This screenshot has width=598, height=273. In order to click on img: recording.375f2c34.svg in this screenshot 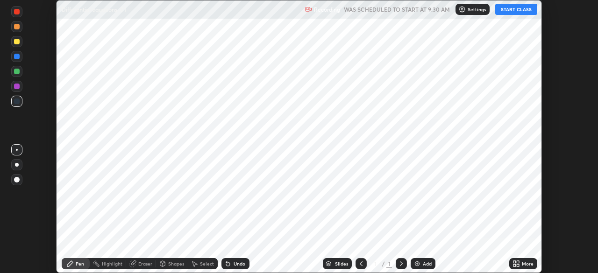, I will do `click(308, 9)`.